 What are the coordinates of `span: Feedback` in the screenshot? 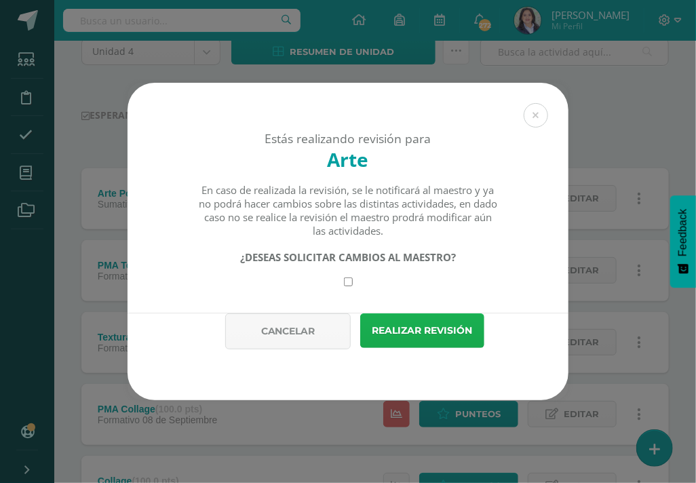 It's located at (683, 233).